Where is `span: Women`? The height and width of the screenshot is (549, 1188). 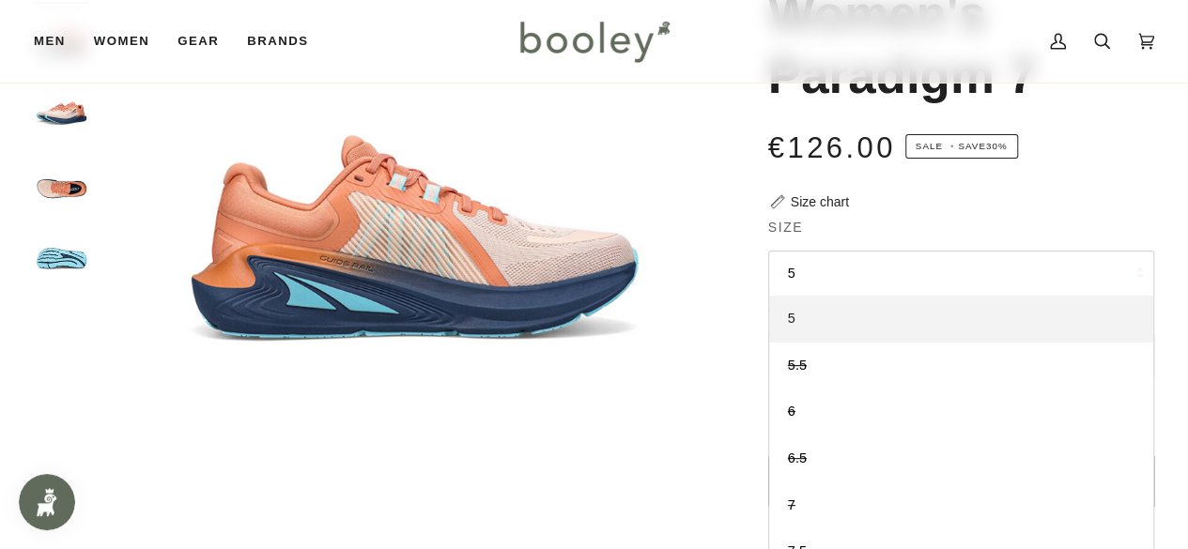 span: Women is located at coordinates (121, 41).